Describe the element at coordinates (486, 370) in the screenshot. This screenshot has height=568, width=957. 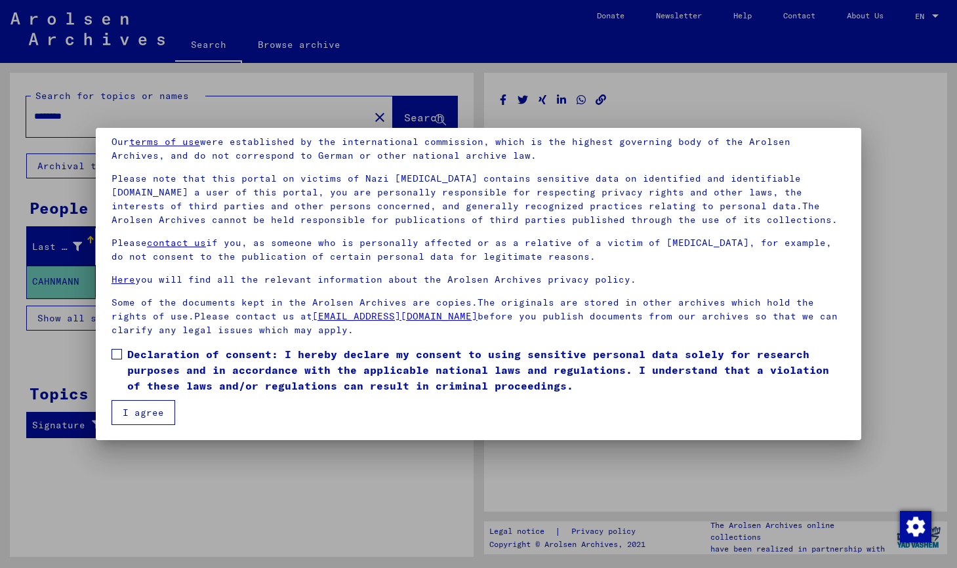
I see `span: Declaration of consent: I hereby declare my consent to using sensitive personal data solely for r...` at that location.